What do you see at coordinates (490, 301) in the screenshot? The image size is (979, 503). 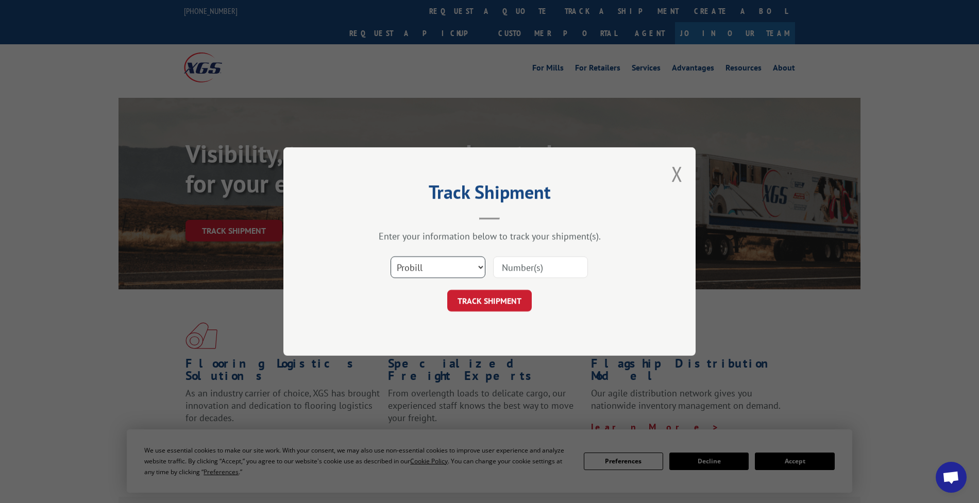 I see `button: TRACK SHIPMENT` at bounding box center [490, 301].